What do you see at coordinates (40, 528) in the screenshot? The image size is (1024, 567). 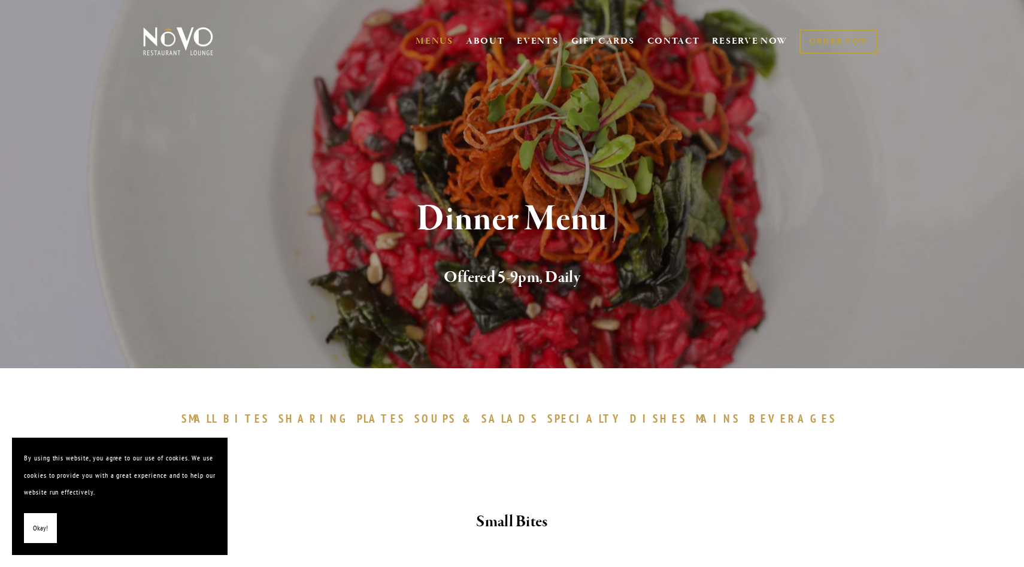 I see `span: Okay!` at bounding box center [40, 528].